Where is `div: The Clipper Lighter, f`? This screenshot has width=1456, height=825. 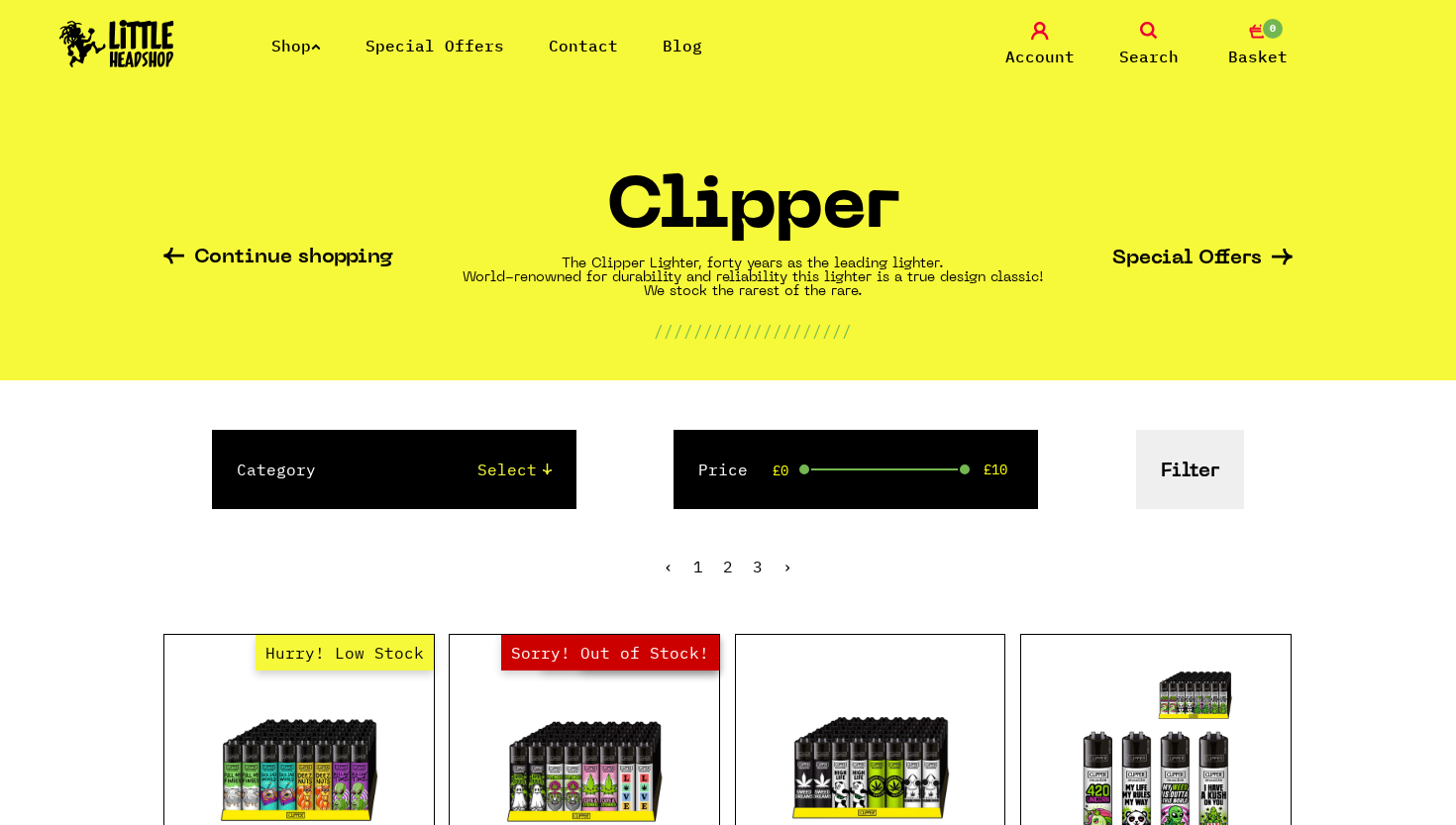
div: The Clipper Lighter, f is located at coordinates (753, 278).